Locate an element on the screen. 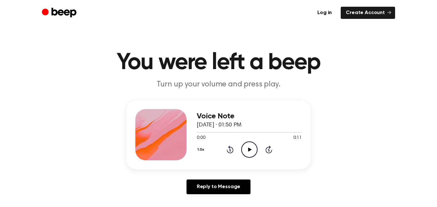  span: 0:11 is located at coordinates (297, 138).